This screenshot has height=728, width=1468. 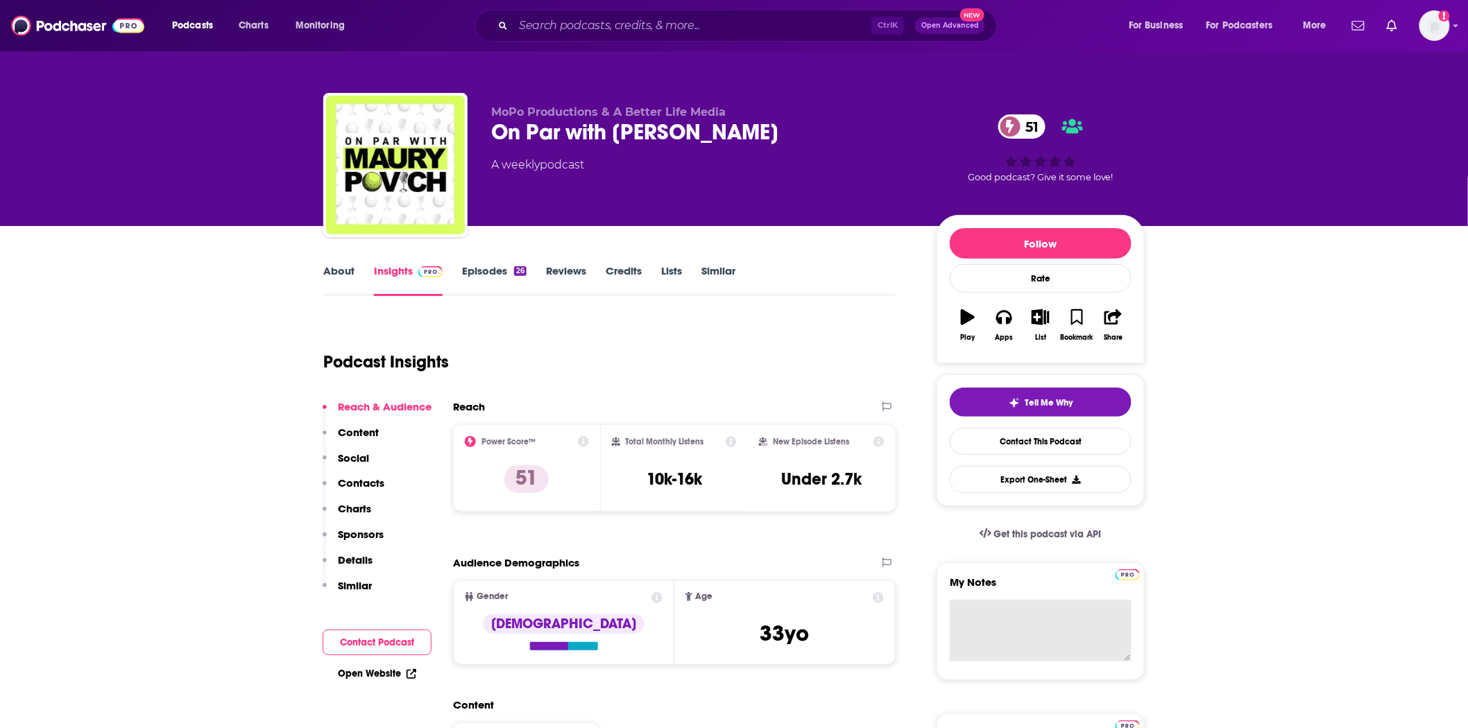 I want to click on a: Credits, so click(x=624, y=280).